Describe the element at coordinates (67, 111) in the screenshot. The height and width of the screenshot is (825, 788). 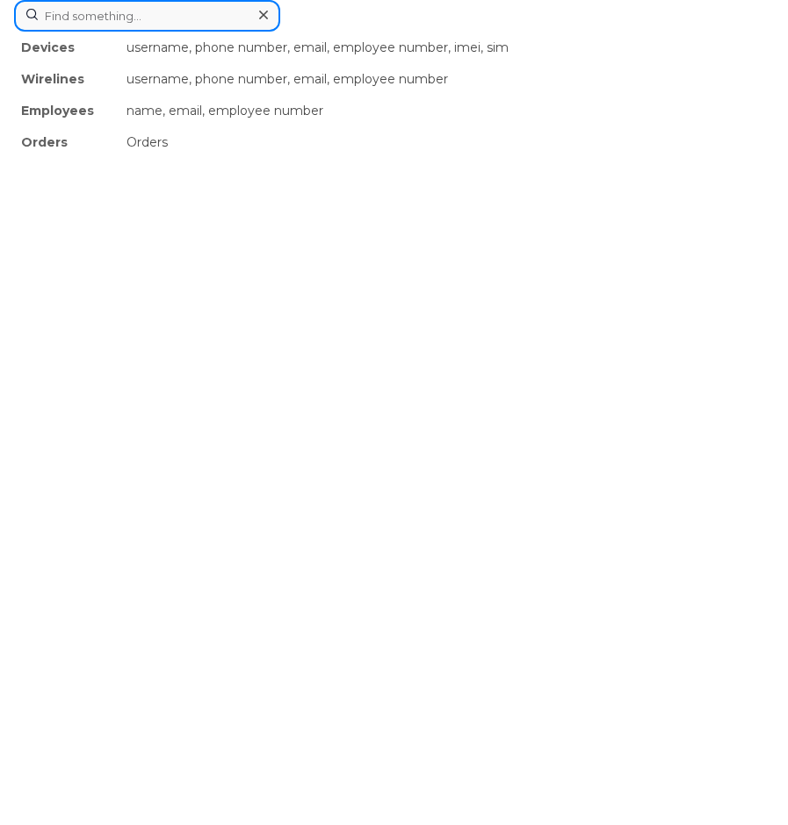
I see `div: Employees` at that location.